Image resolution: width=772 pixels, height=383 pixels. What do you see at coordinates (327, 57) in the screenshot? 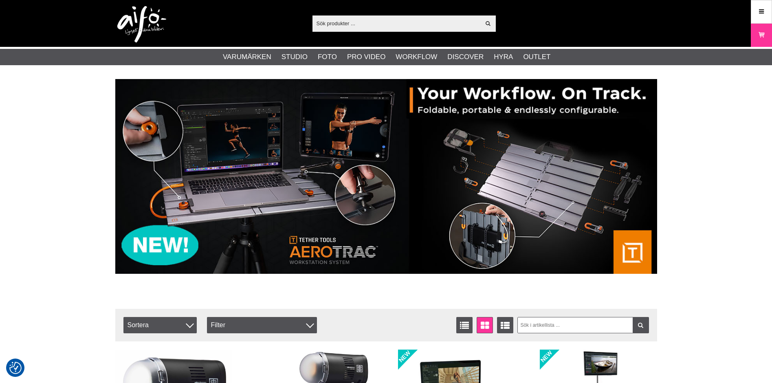
I see `a: Foto` at bounding box center [327, 57].